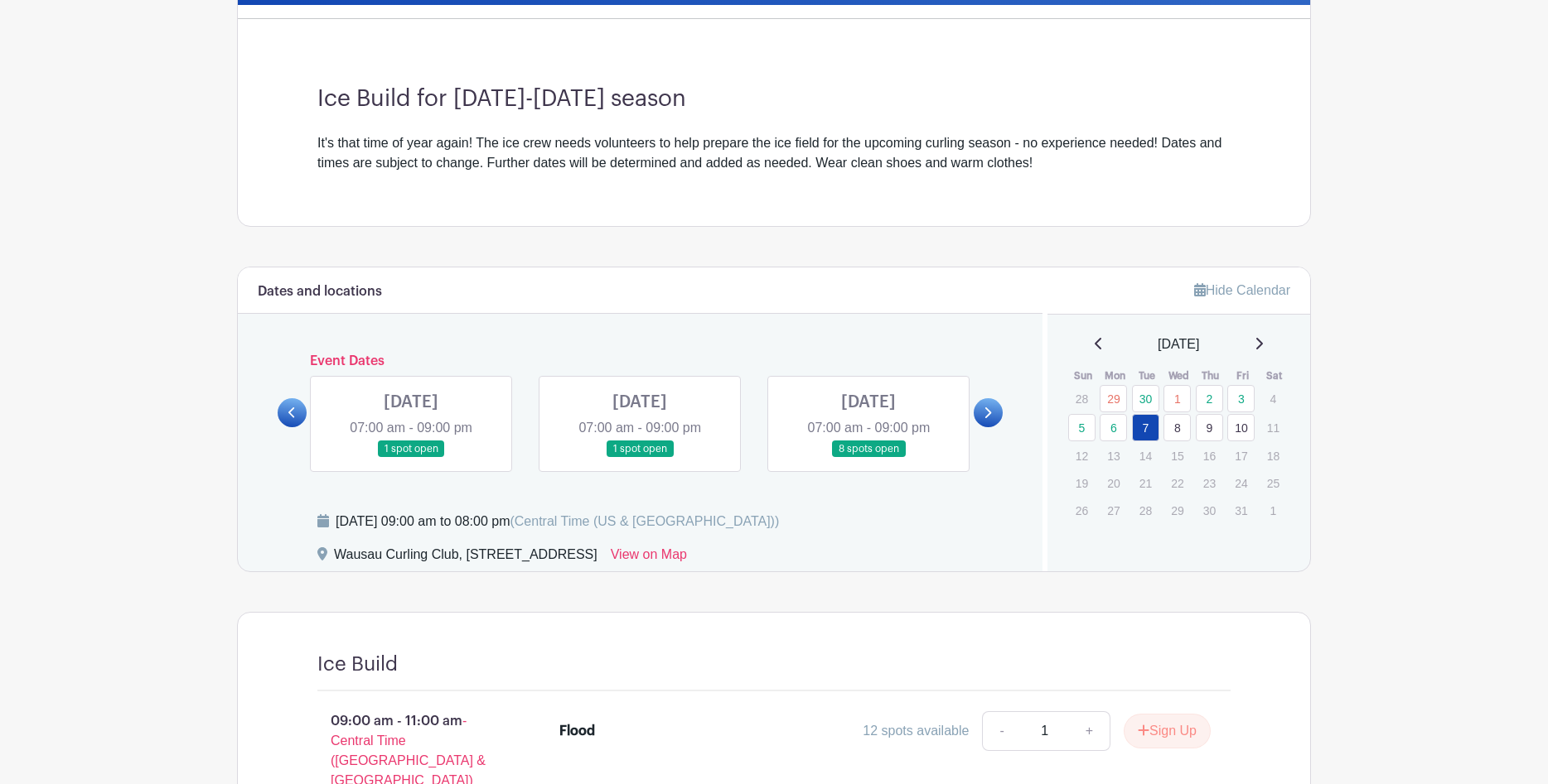 This screenshot has height=784, width=1548. I want to click on button: Sign Up, so click(1166, 731).